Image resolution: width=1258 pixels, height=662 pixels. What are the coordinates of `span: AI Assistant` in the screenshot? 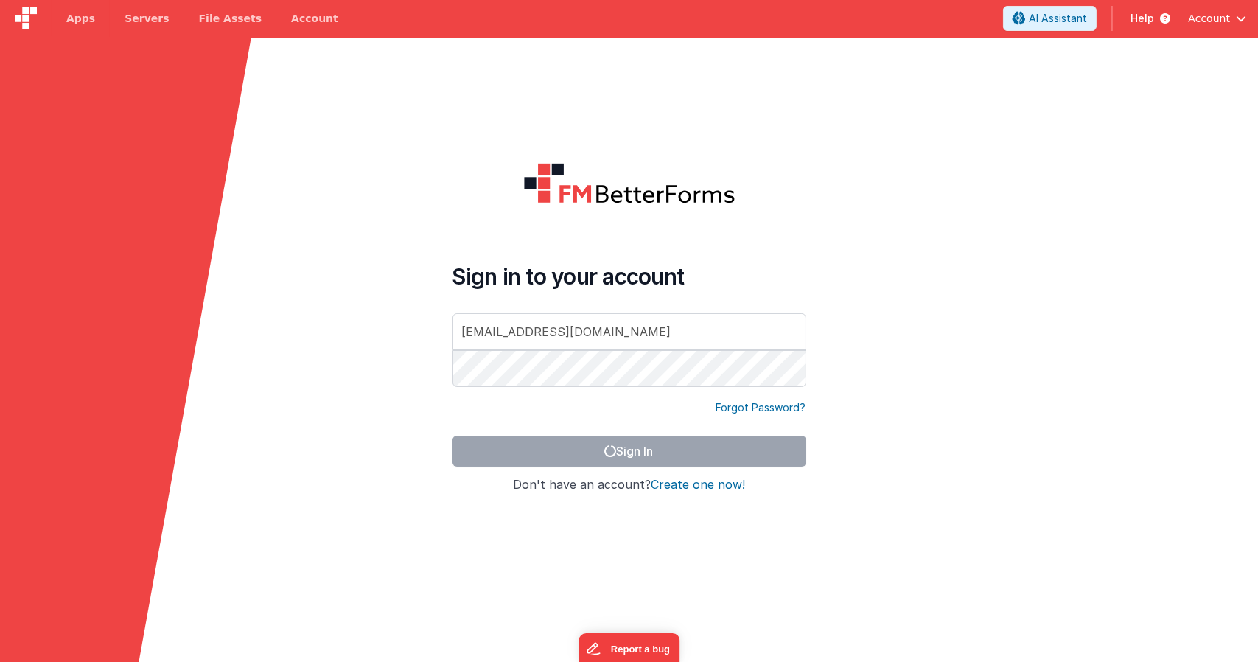 It's located at (1057, 18).